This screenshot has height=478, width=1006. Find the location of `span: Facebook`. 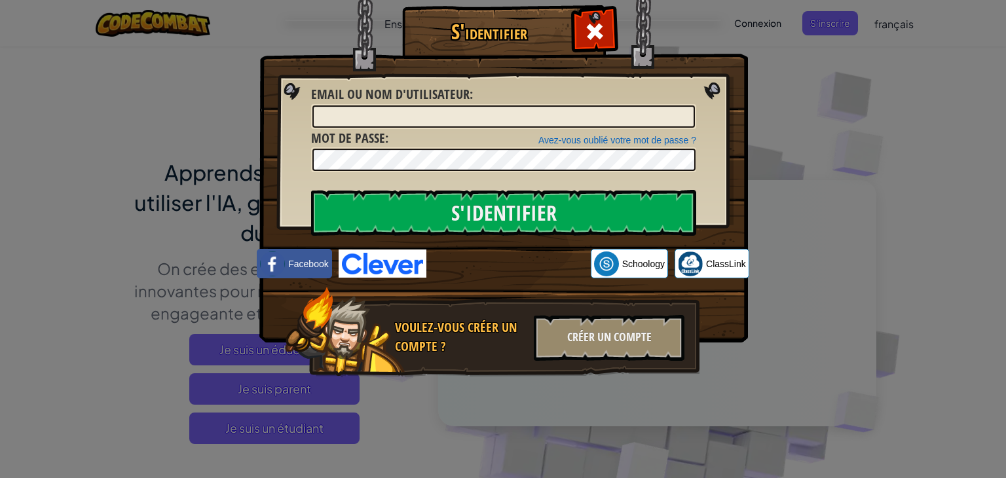

span: Facebook is located at coordinates (308, 264).